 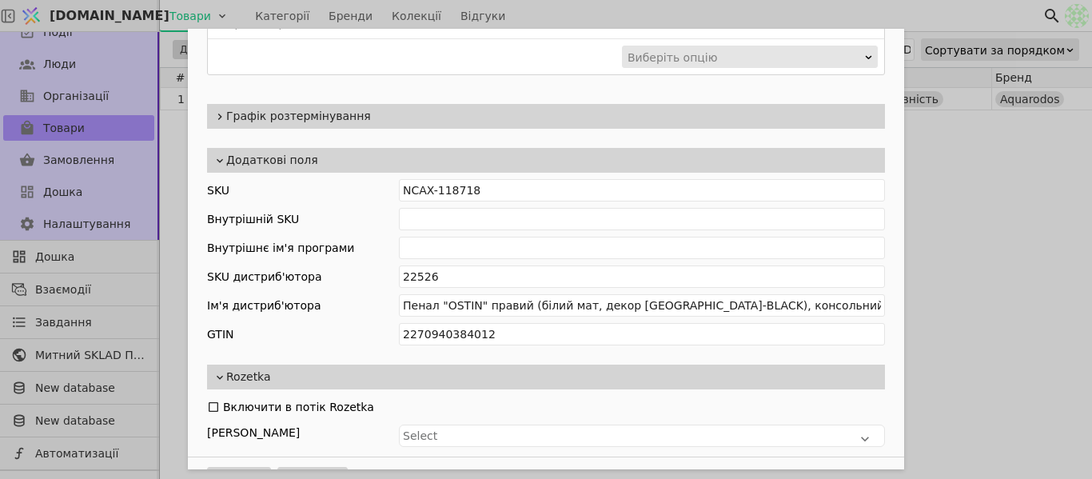 What do you see at coordinates (553, 377) in the screenshot?
I see `span: Rozetka` at bounding box center [553, 377].